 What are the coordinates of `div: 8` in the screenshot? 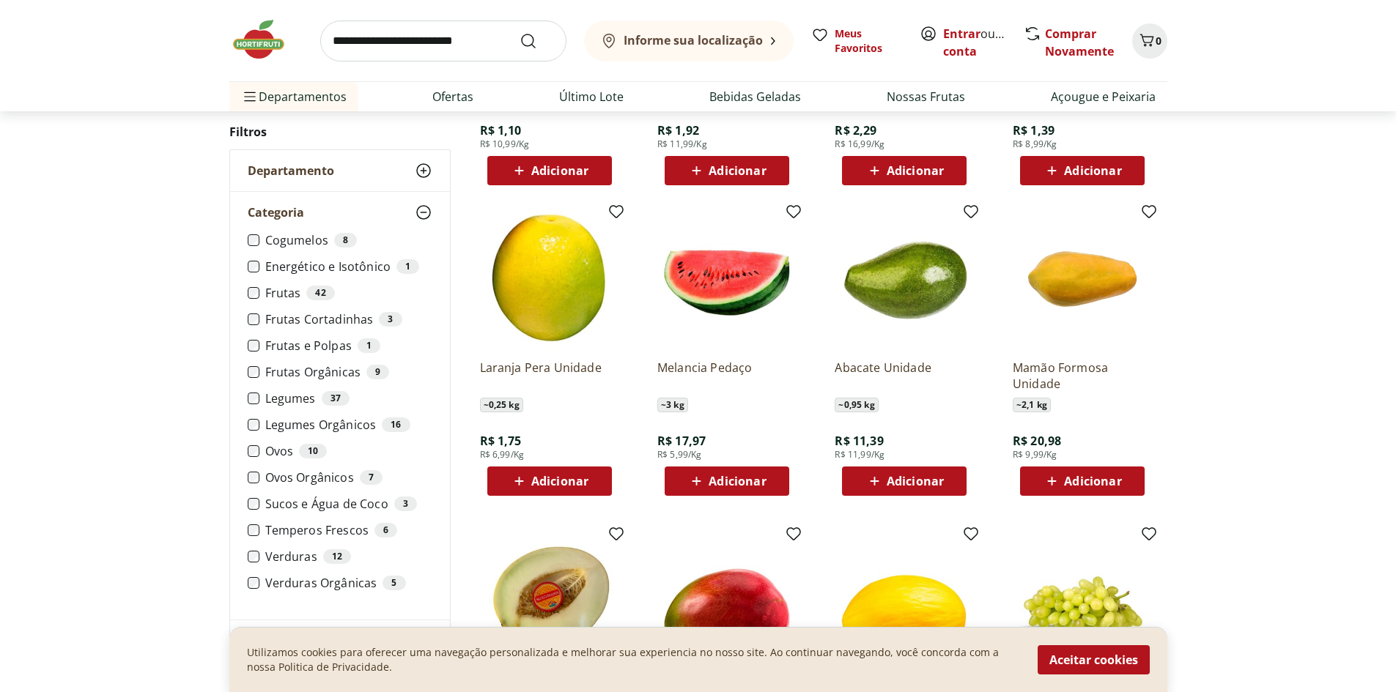 It's located at (345, 240).